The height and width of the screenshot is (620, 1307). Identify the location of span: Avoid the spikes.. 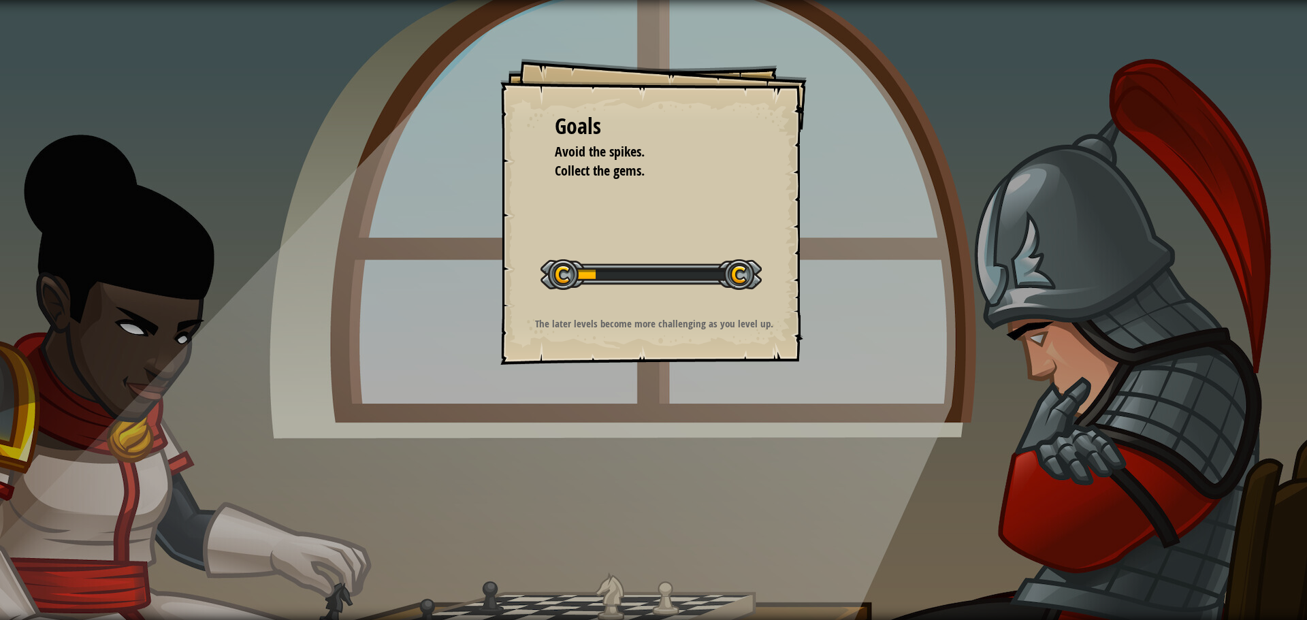
(600, 151).